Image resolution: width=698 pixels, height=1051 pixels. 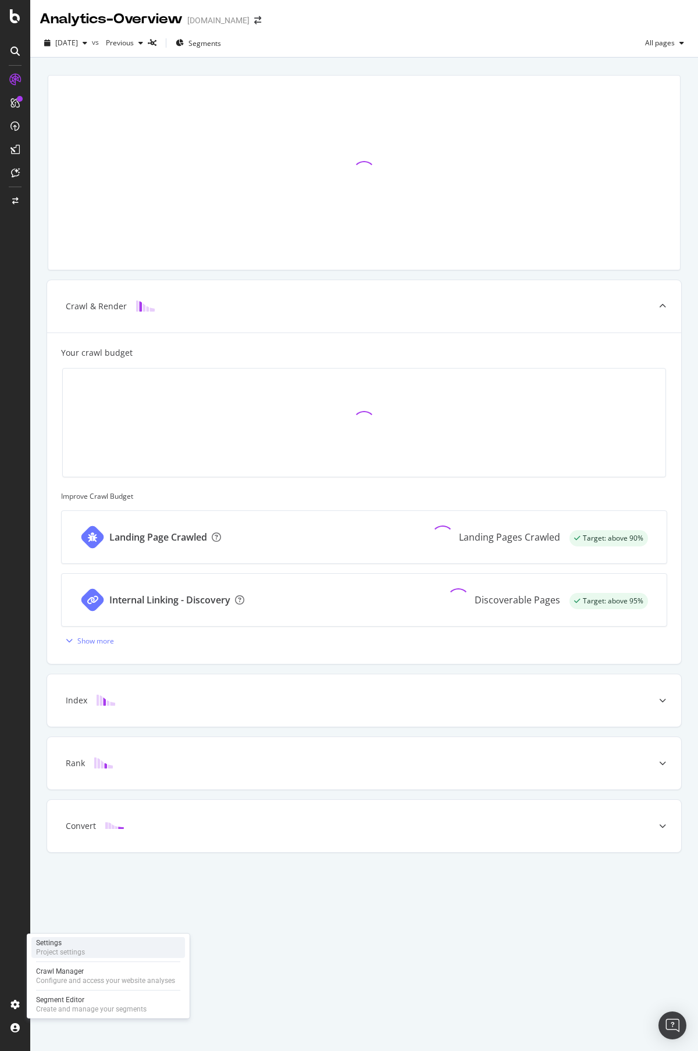 I want to click on span: Target: above 95%, so click(x=613, y=601).